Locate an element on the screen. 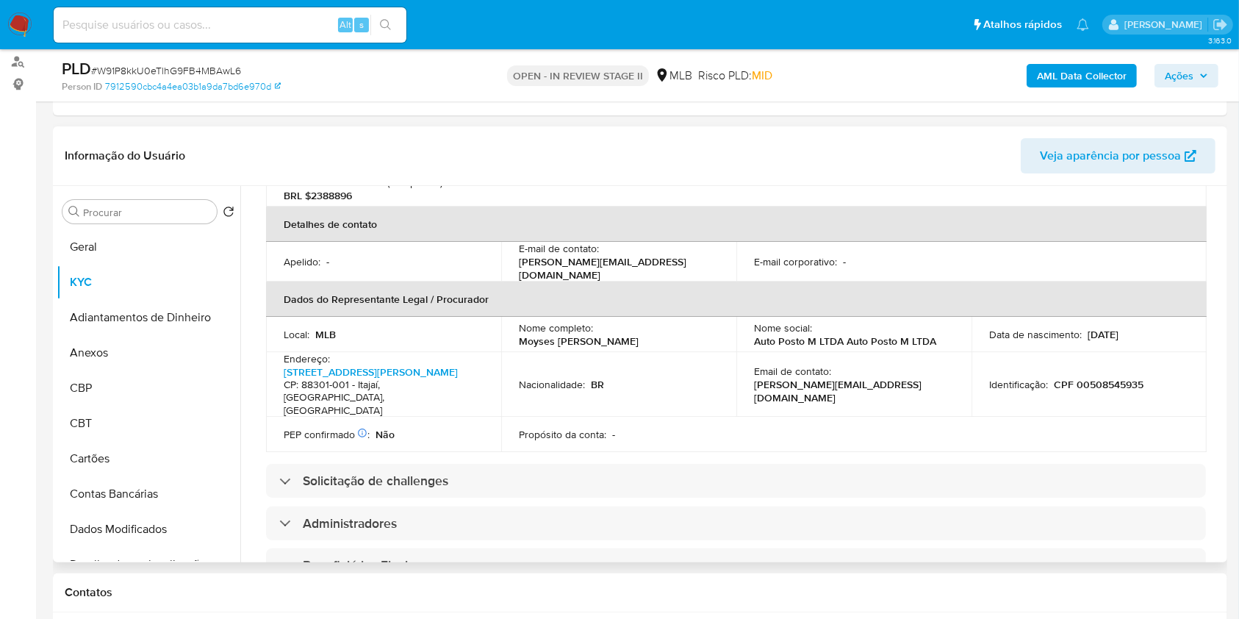  span: MID is located at coordinates (762, 75).